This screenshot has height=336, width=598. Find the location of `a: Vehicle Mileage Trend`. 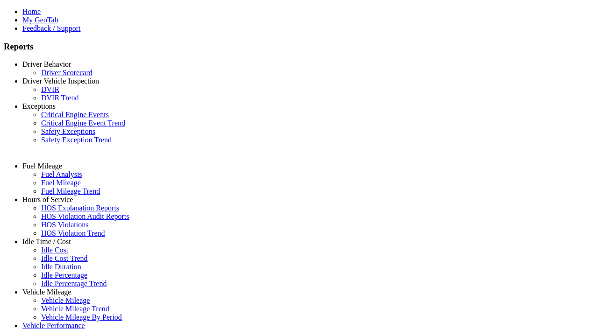

a: Vehicle Mileage Trend is located at coordinates (75, 309).